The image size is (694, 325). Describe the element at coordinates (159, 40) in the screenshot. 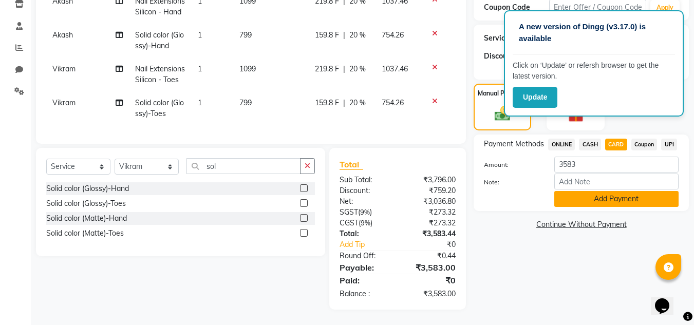

I see `span: Solid color (Glossy)-Hand` at that location.